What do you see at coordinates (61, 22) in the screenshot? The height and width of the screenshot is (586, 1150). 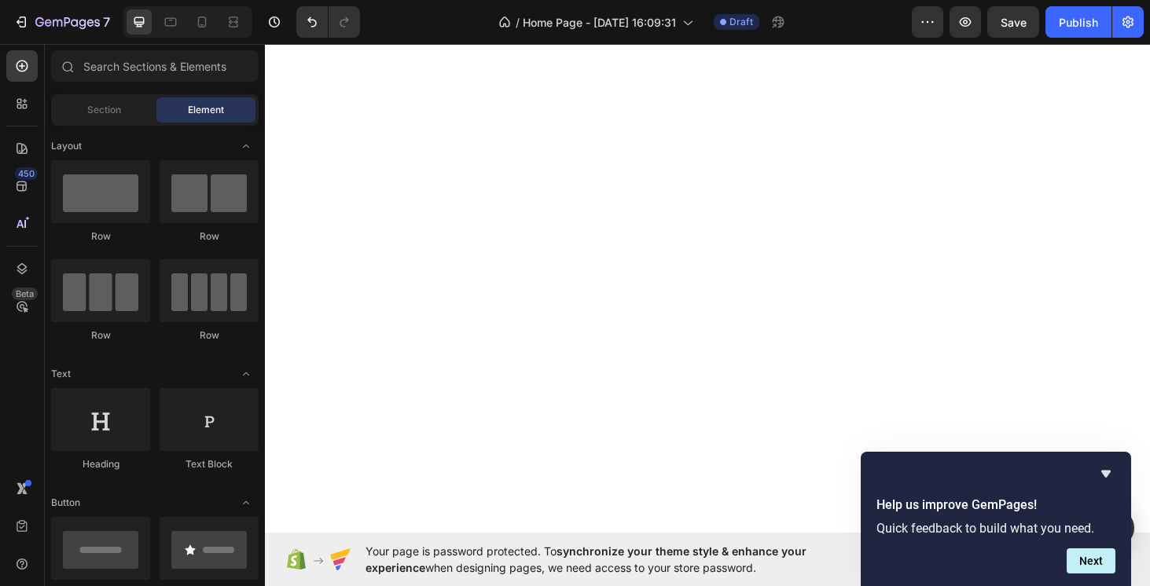 I see `button: 7` at bounding box center [61, 22].